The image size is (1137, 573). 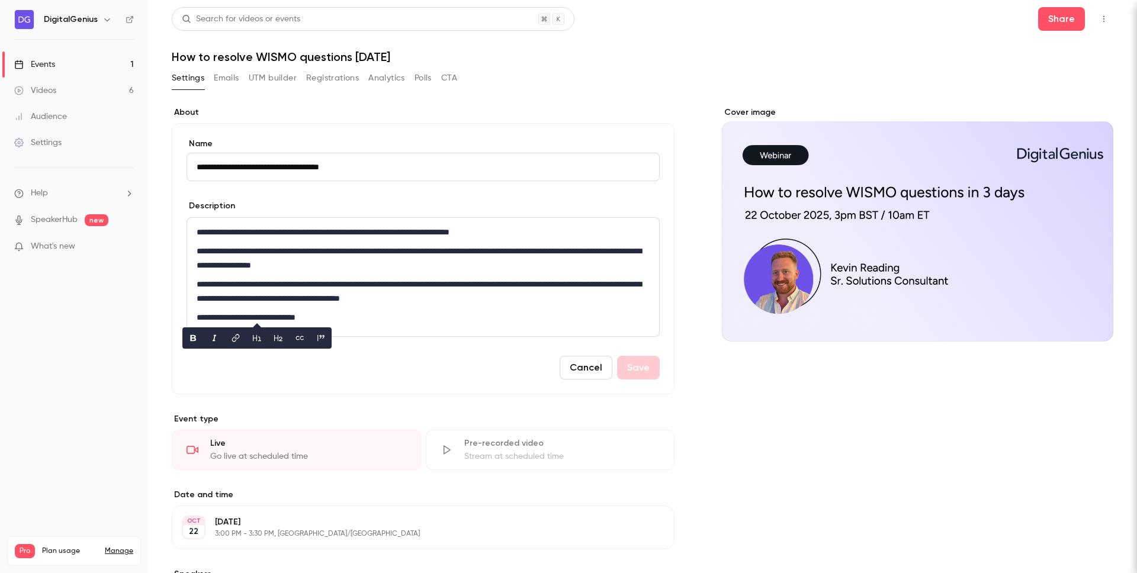 What do you see at coordinates (586, 368) in the screenshot?
I see `button: Cancel` at bounding box center [586, 368].